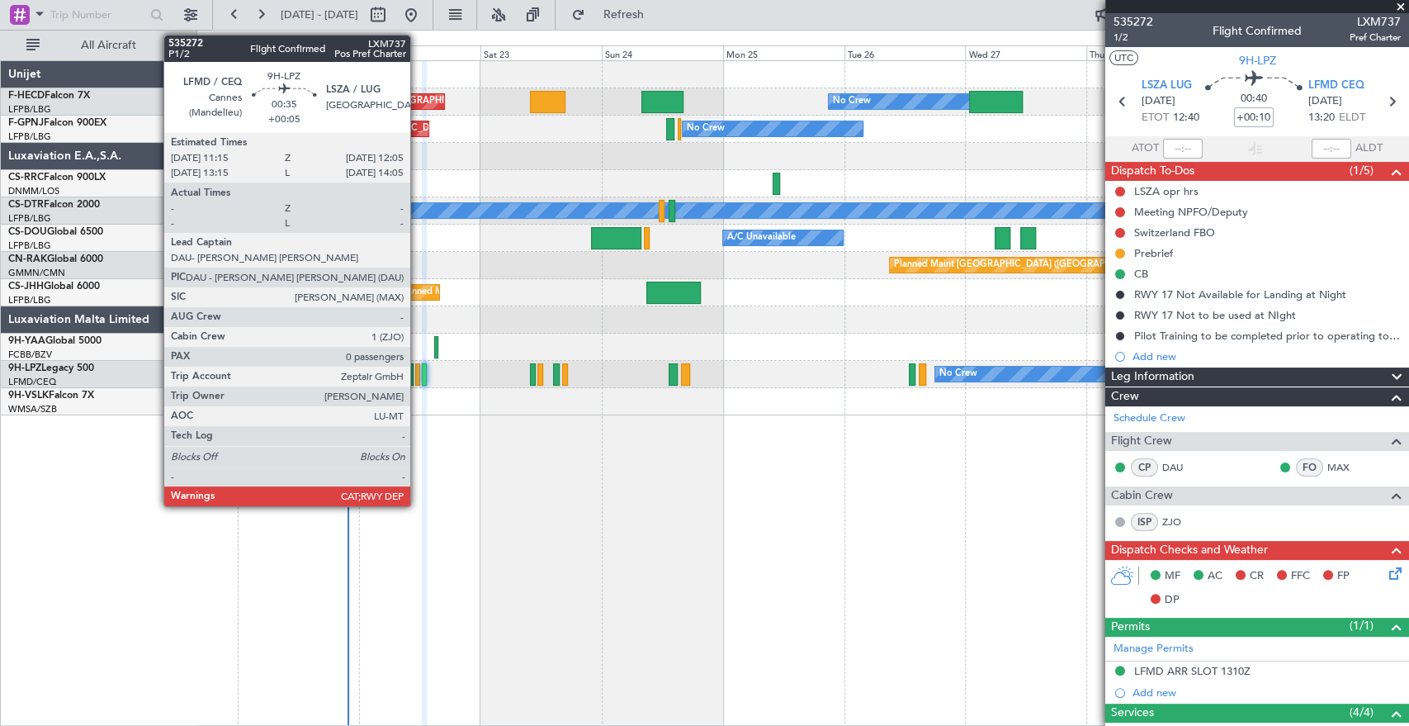  I want to click on a: CS-JHHGlobal 6000, so click(54, 286).